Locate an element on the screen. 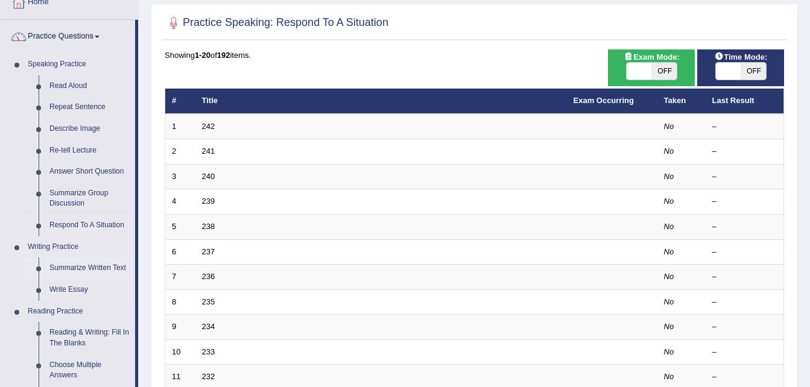 This screenshot has width=810, height=387. a: Repeat Sentence is located at coordinates (89, 107).